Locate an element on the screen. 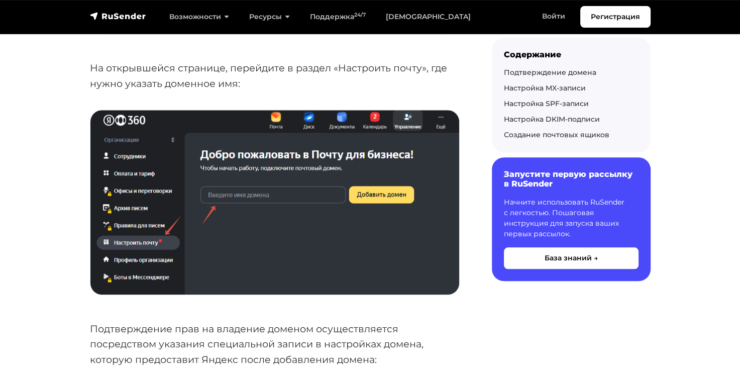 This screenshot has height=372, width=740. a: Настройка SPF-записи is located at coordinates (546, 104).